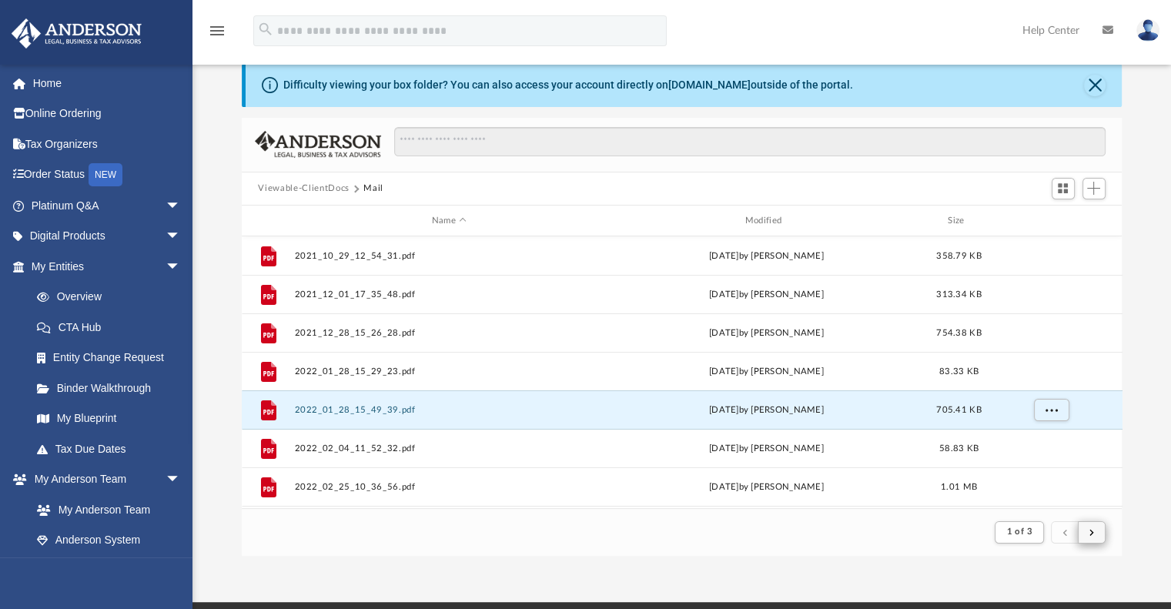  Describe the element at coordinates (1148, 30) in the screenshot. I see `img: User Pic` at that location.